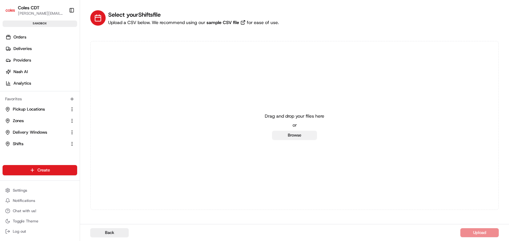  Describe the element at coordinates (40, 109) in the screenshot. I see `button: Pickup Locations` at that location.